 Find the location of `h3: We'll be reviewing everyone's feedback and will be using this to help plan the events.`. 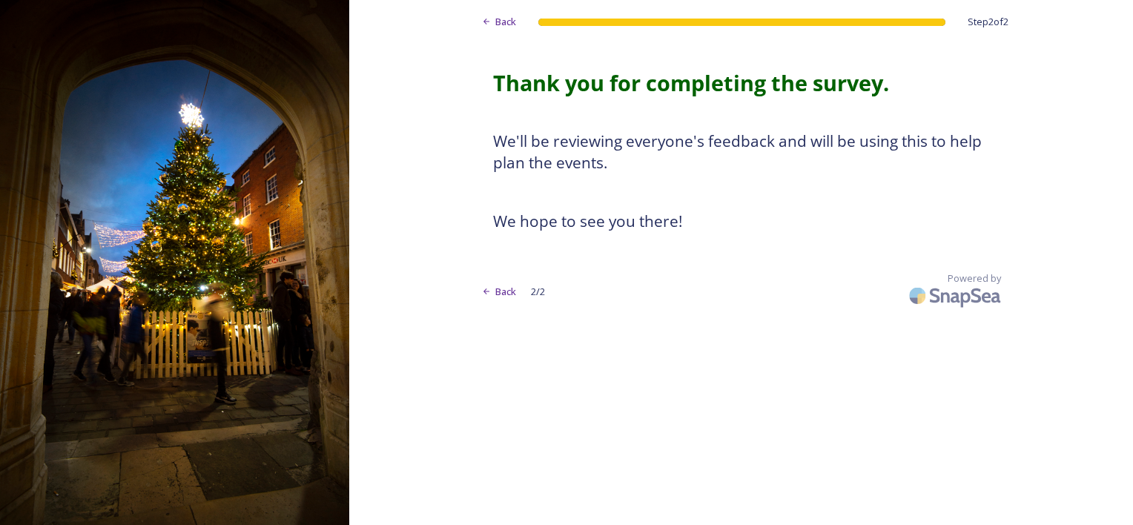

h3: We'll be reviewing everyone's feedback and will be using this to help plan the events. is located at coordinates (741, 152).